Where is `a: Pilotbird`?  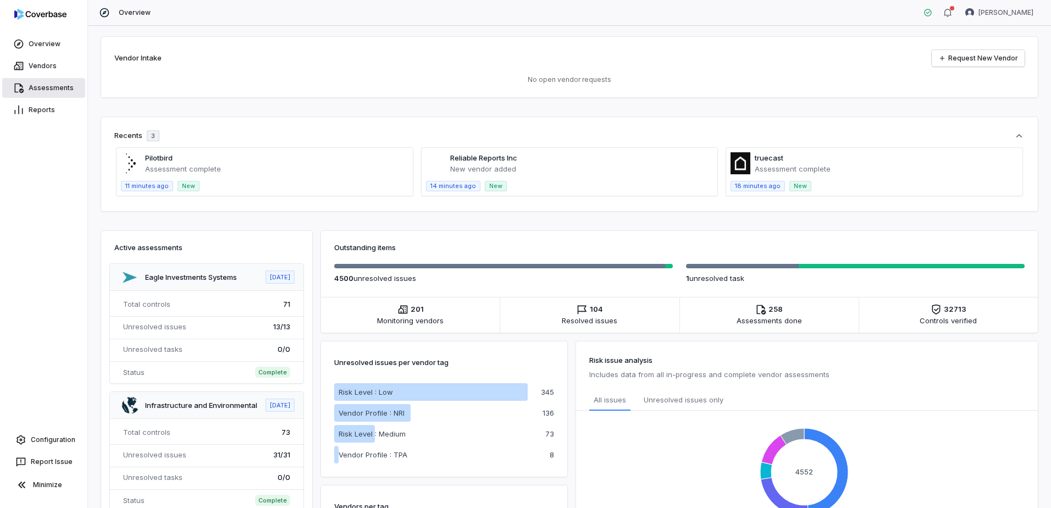
a: Pilotbird is located at coordinates (159, 158).